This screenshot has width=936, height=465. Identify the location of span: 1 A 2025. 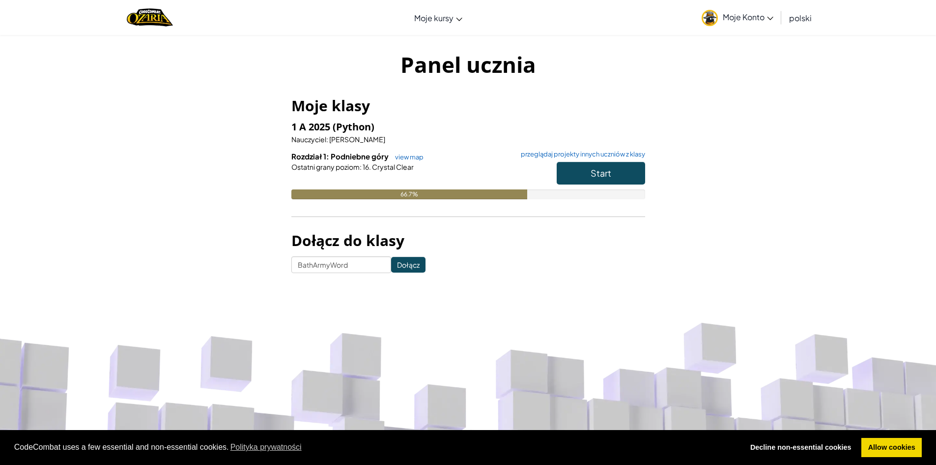
(312, 126).